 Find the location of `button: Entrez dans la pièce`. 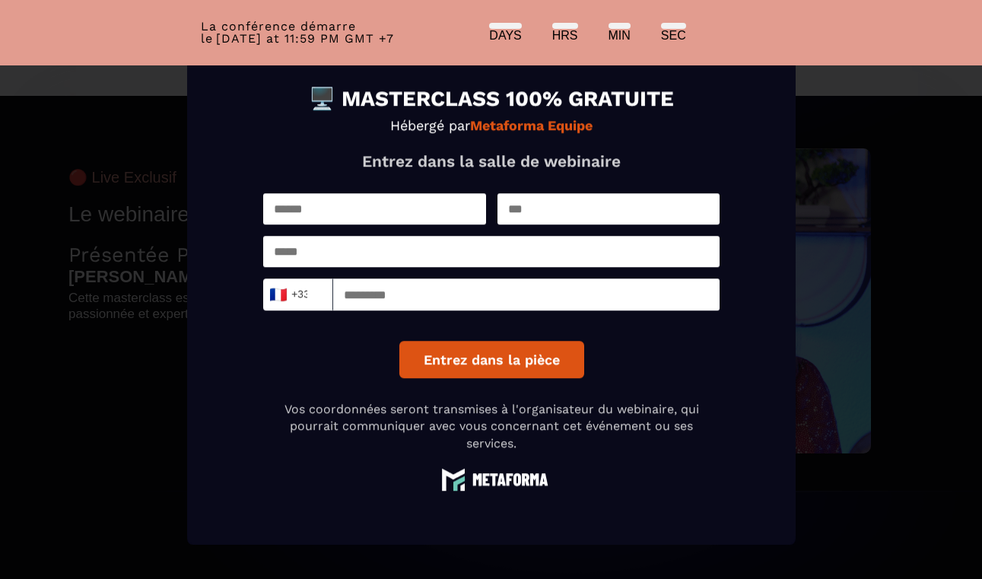

button: Entrez dans la pièce is located at coordinates (491, 359).